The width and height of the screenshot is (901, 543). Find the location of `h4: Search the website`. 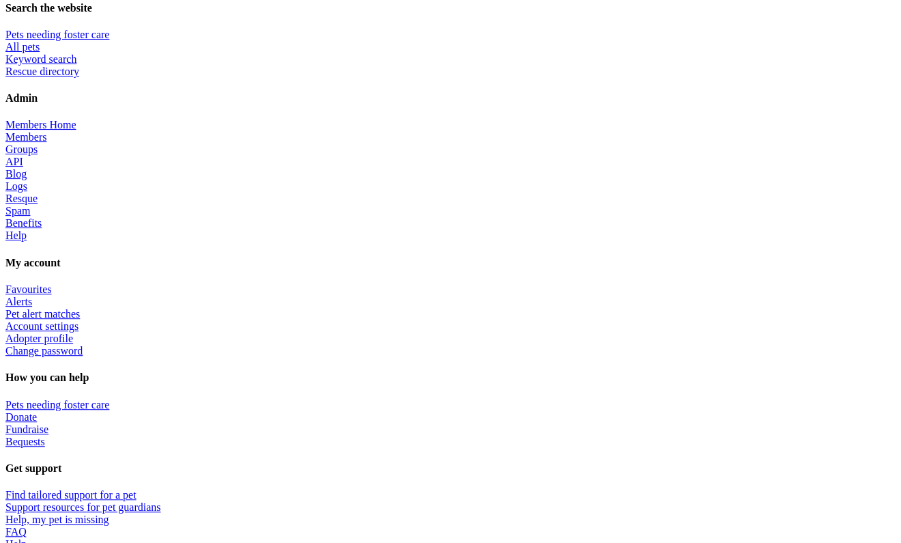

h4: Search the website is located at coordinates (451, 8).